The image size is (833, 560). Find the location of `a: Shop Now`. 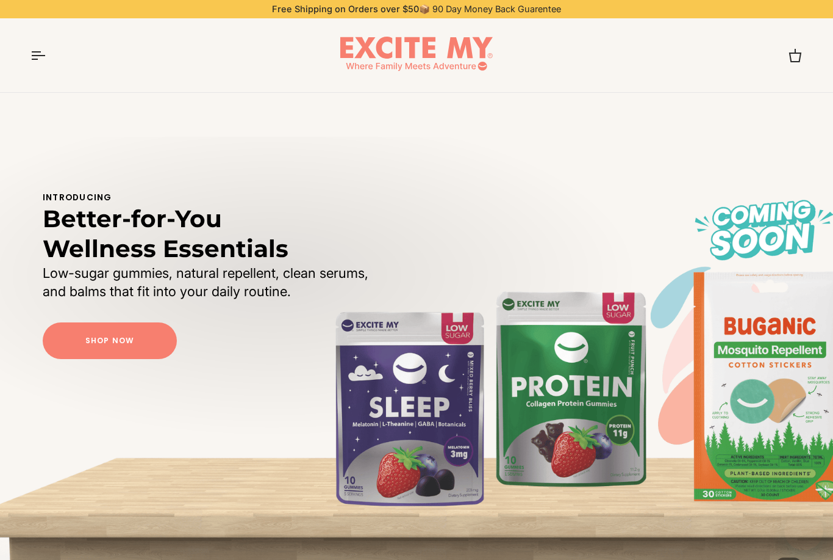

a: Shop Now is located at coordinates (110, 340).